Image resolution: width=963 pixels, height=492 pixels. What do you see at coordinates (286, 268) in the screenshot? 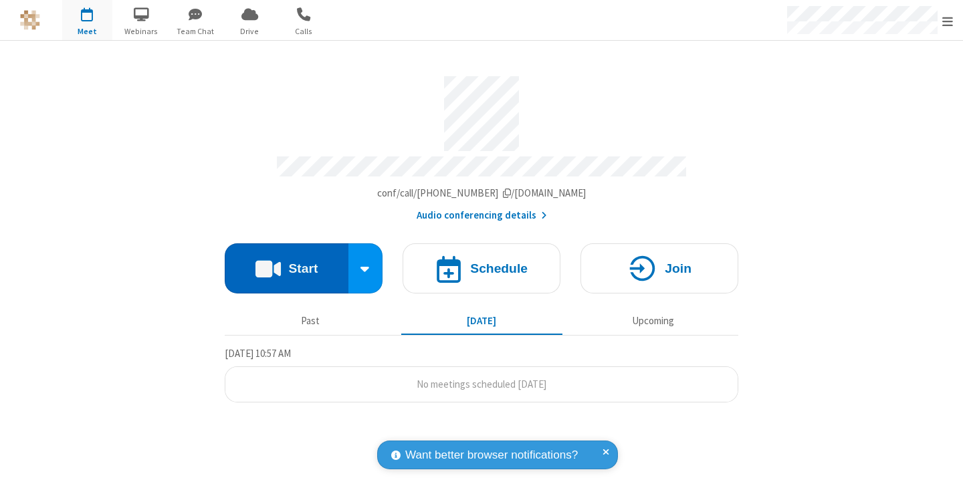
I see `button: Start` at bounding box center [286, 268].